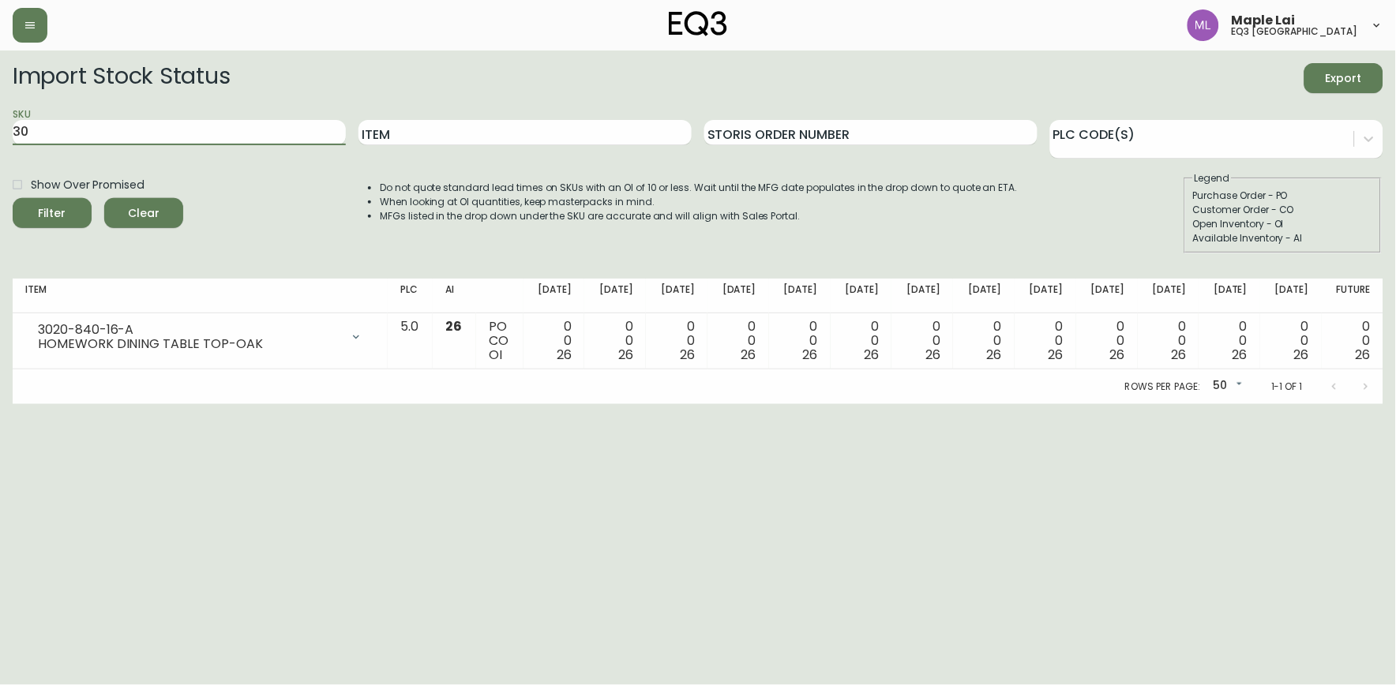  What do you see at coordinates (495, 354) in the screenshot?
I see `span: OI` at bounding box center [495, 354].